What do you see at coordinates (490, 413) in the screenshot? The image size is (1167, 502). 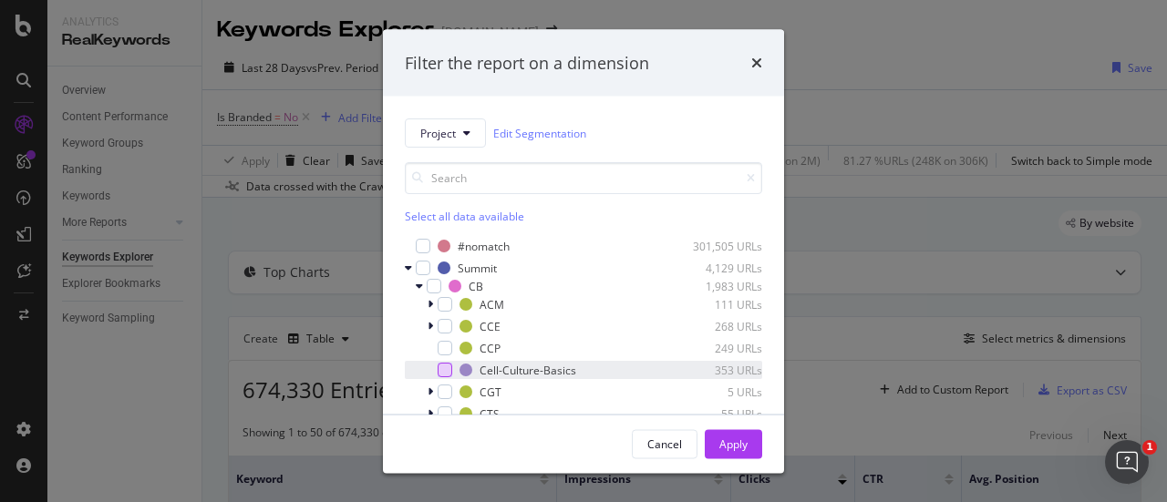 I see `div: CTS` at bounding box center [490, 413].